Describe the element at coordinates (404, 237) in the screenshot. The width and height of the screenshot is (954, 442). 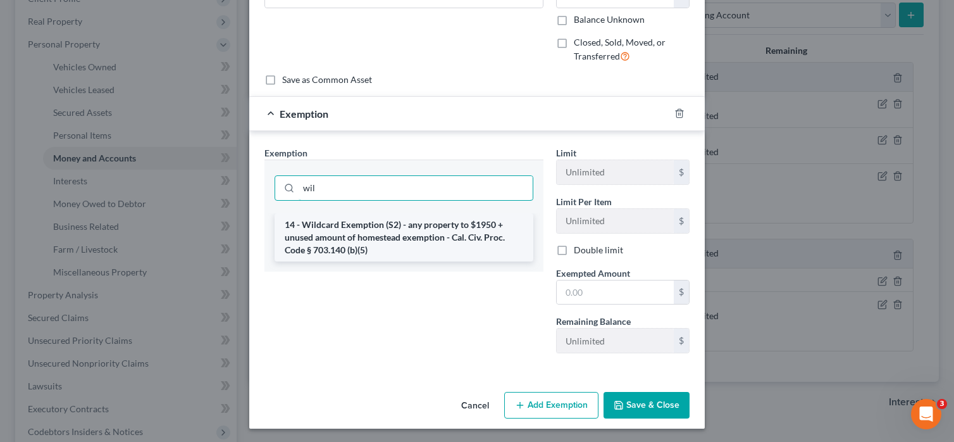
I see `li: 14 - Wildcard Exemption (S2) - any property to $1950 + unused amount of homestead exemption - Cal...` at that location.